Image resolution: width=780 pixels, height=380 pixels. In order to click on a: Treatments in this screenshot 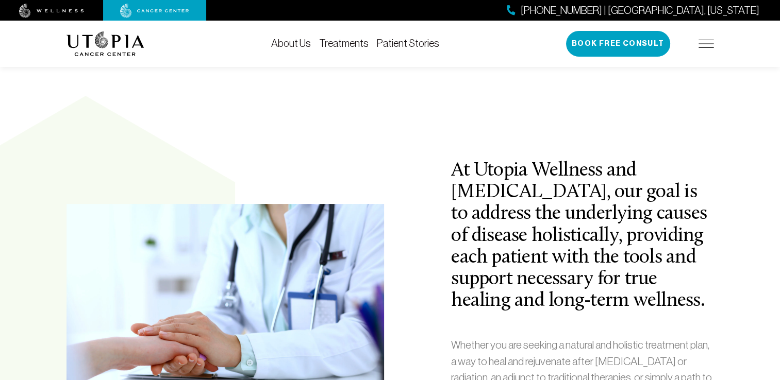, I will do `click(344, 43)`.